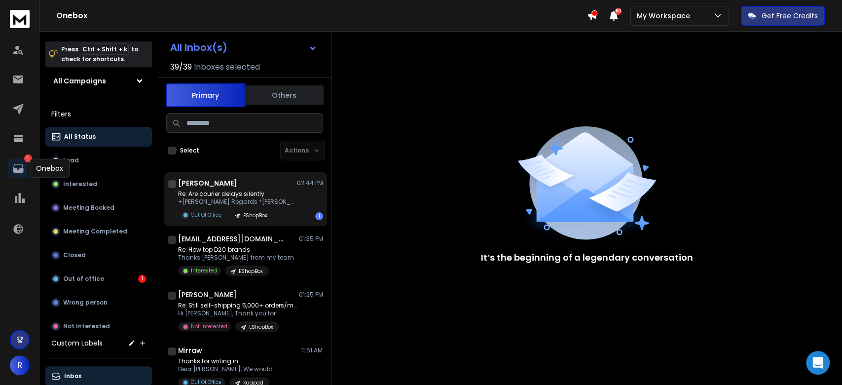  What do you see at coordinates (20, 365) in the screenshot?
I see `button: R` at bounding box center [20, 365].